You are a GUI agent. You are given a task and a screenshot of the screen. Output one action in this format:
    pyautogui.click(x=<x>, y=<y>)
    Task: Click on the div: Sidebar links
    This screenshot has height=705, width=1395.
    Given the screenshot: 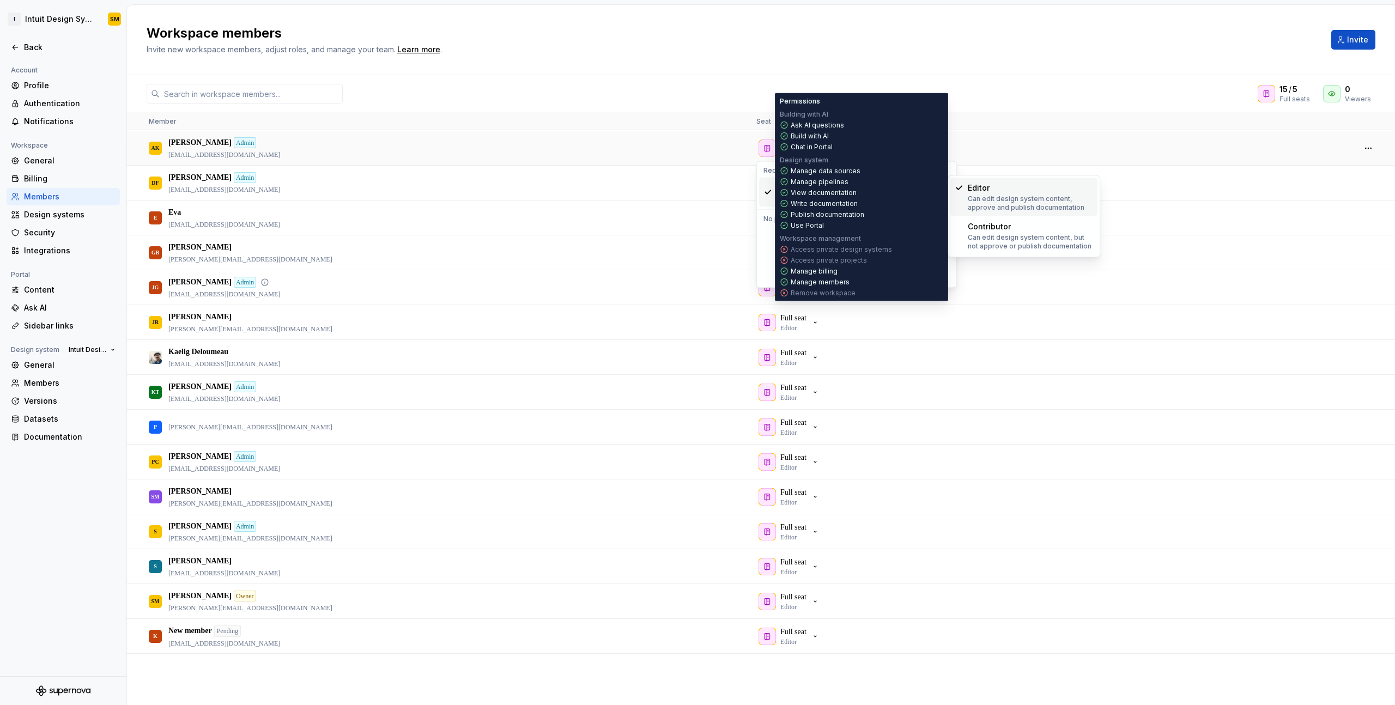 What is the action you would take?
    pyautogui.click(x=70, y=326)
    